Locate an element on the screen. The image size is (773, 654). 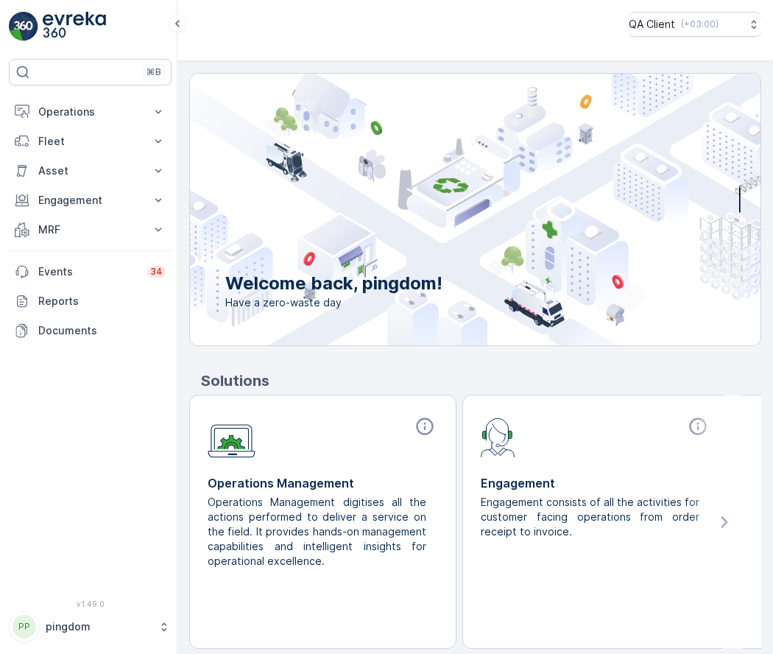
p: Operations Management is located at coordinates (322, 483).